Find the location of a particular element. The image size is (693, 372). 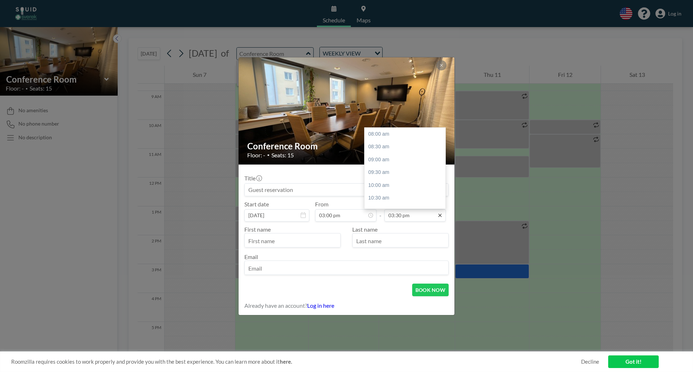

label: Start date is located at coordinates (257, 204).